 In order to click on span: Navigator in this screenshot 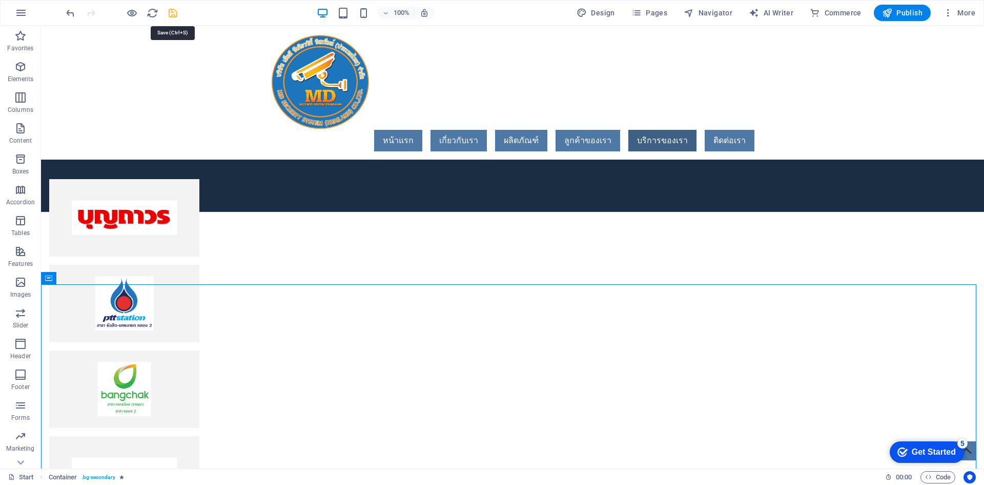, I will do `click(708, 13)`.